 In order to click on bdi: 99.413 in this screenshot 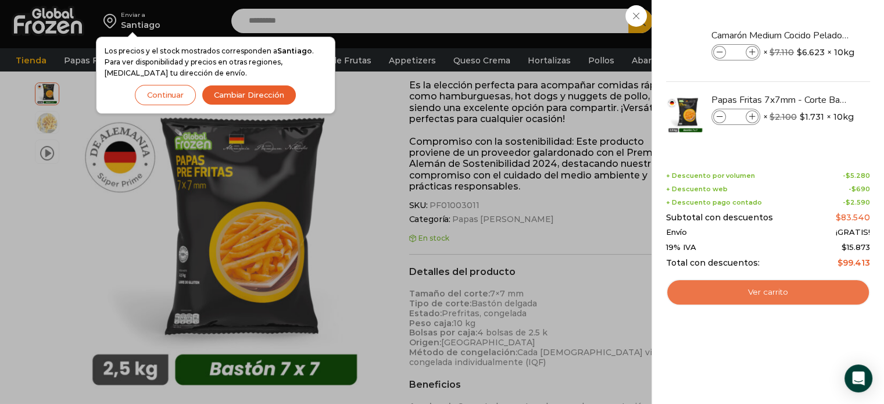, I will do `click(854, 263)`.